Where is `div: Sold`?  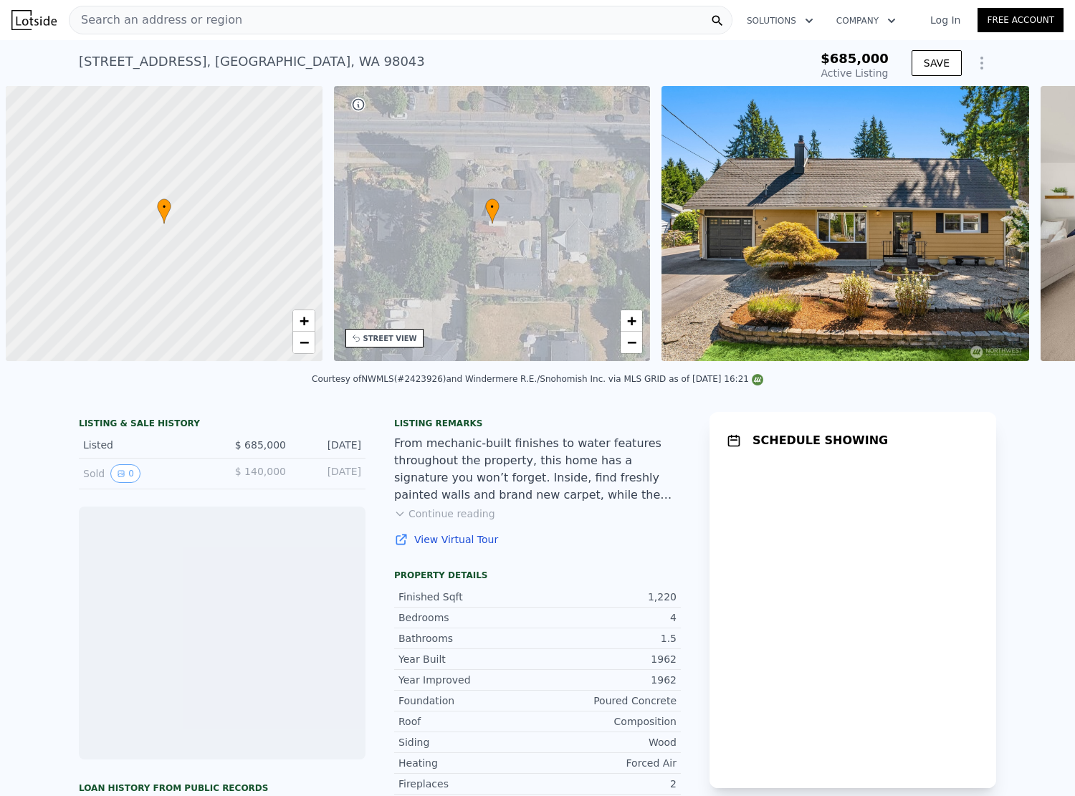
div: Sold is located at coordinates (147, 474).